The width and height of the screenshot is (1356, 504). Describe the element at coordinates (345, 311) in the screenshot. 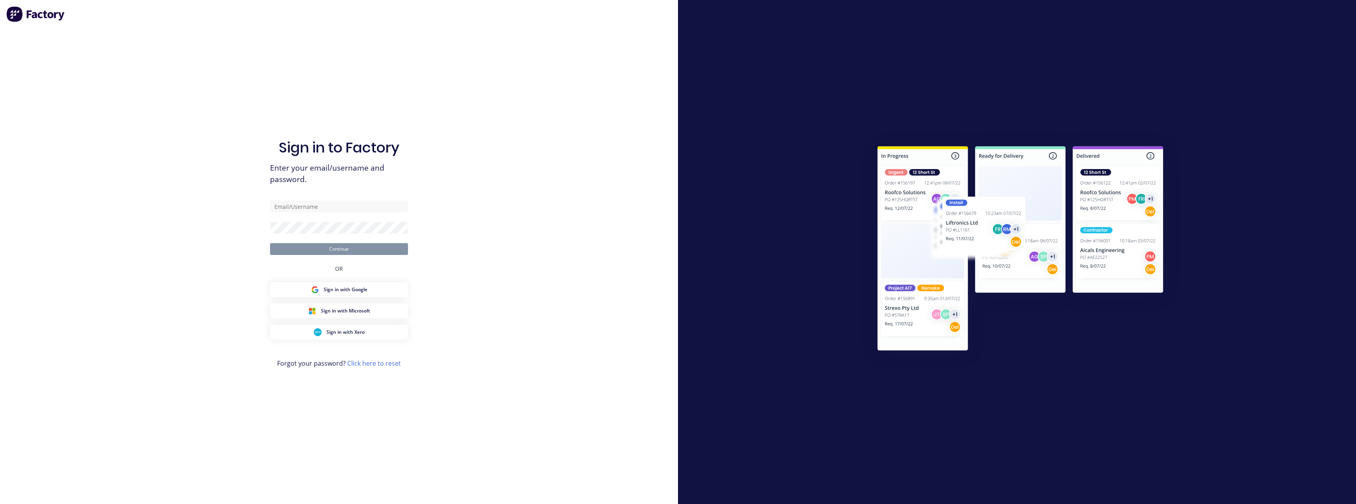

I see `span: Sign in with Microsoft` at that location.